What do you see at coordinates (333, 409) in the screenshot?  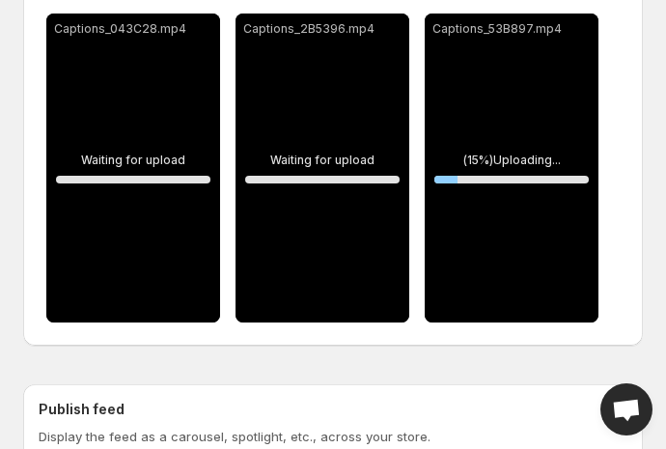 I see `h2: Publish feed` at bounding box center [333, 409].